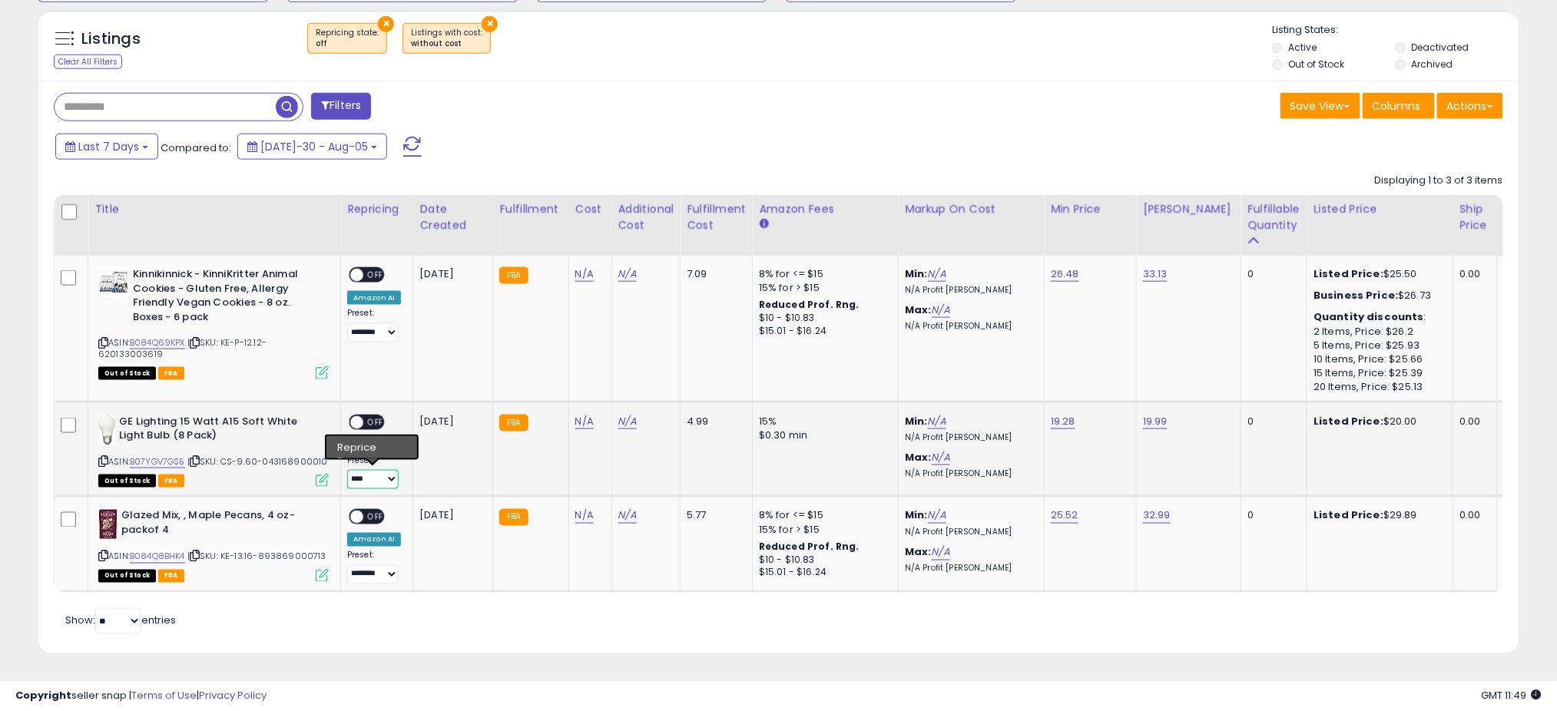  What do you see at coordinates (182, 348) in the screenshot?
I see `span: | SKU: KE-P-12.12-620133003619` at bounding box center [182, 348].